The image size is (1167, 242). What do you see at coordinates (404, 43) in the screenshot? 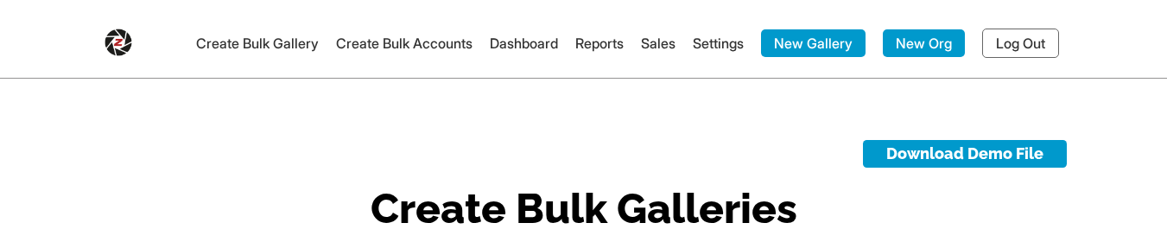
I see `a: Create Bulk Accounts` at bounding box center [404, 43].